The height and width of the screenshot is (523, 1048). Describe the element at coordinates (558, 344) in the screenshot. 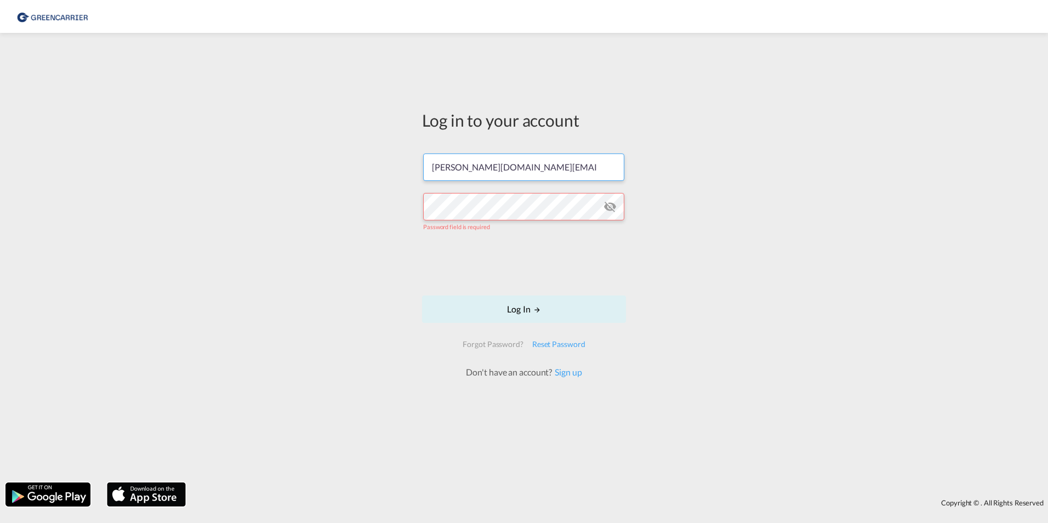

I see `div: Reset Password` at that location.